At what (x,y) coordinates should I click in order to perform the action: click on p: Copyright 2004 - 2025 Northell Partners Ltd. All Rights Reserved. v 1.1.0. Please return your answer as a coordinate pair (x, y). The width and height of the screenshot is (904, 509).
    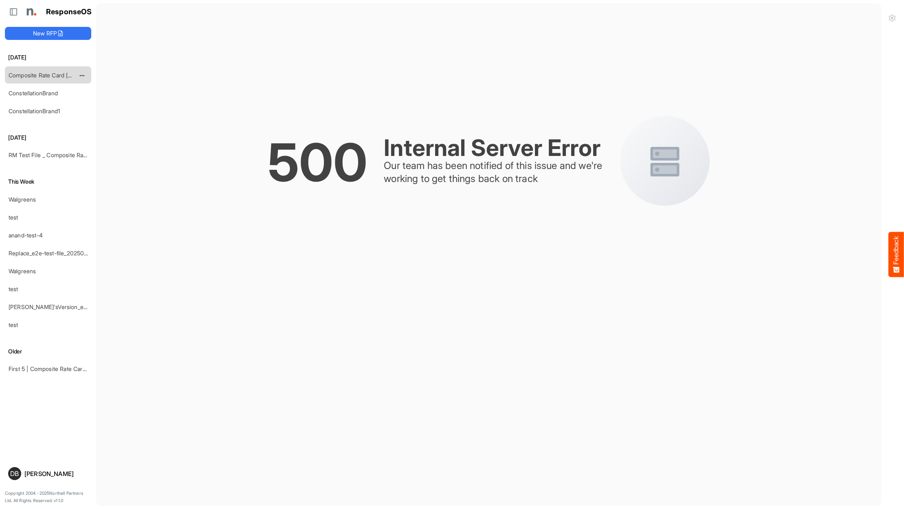
    Looking at the image, I should click on (48, 497).